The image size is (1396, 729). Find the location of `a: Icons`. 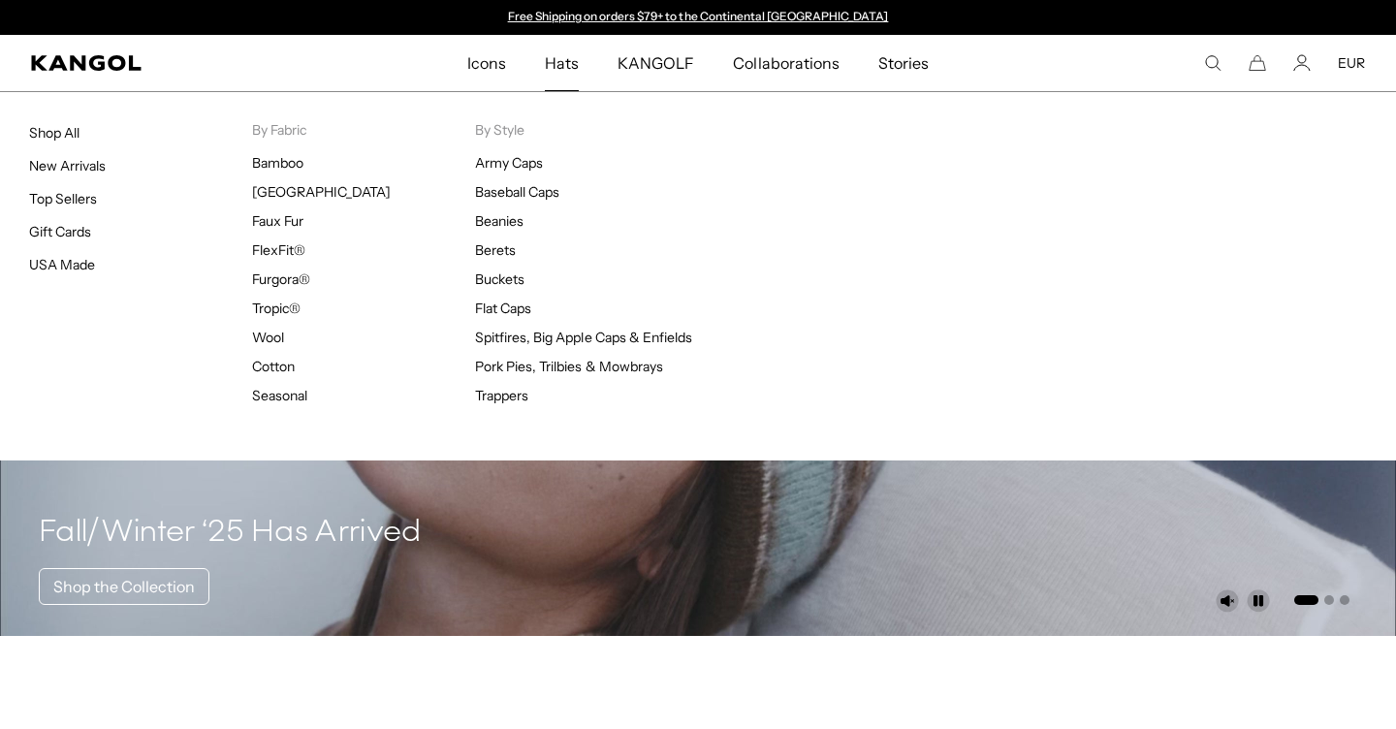

a: Icons is located at coordinates (487, 63).